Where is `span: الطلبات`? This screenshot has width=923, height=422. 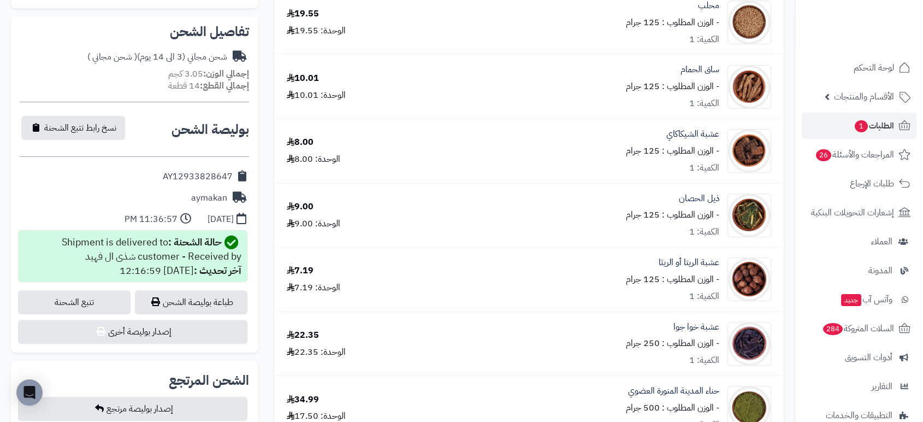
span: الطلبات is located at coordinates (874, 126).